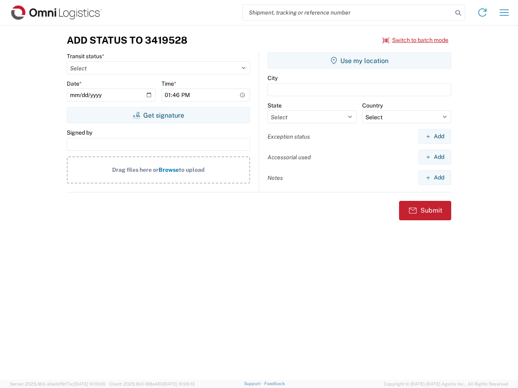  Describe the element at coordinates (372, 106) in the screenshot. I see `label: Country` at that location.